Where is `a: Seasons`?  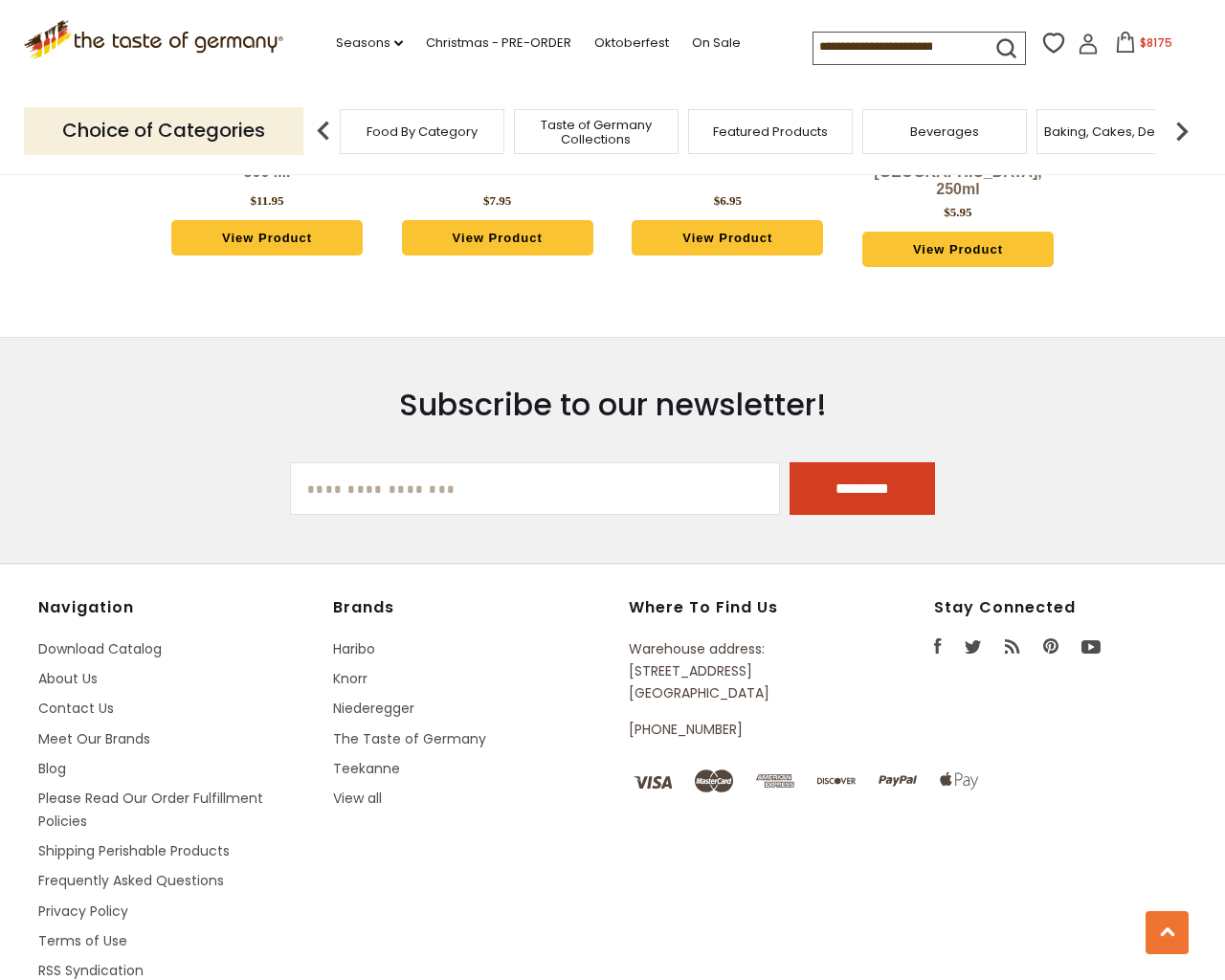
a: Seasons is located at coordinates (369, 43).